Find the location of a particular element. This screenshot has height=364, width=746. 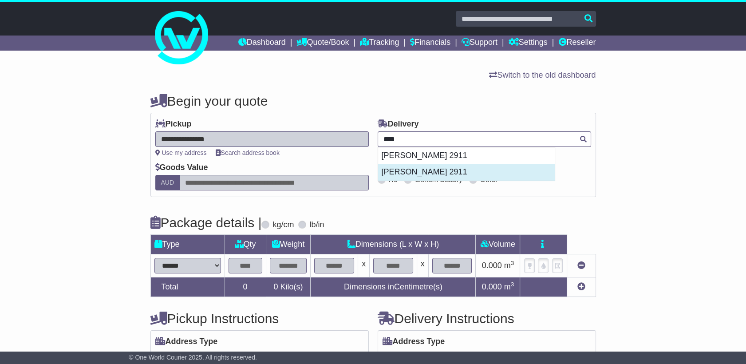

label: lb/in is located at coordinates (316, 225).